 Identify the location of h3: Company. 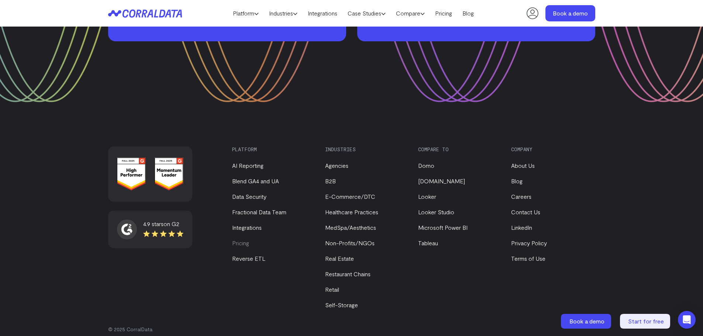
(551, 149).